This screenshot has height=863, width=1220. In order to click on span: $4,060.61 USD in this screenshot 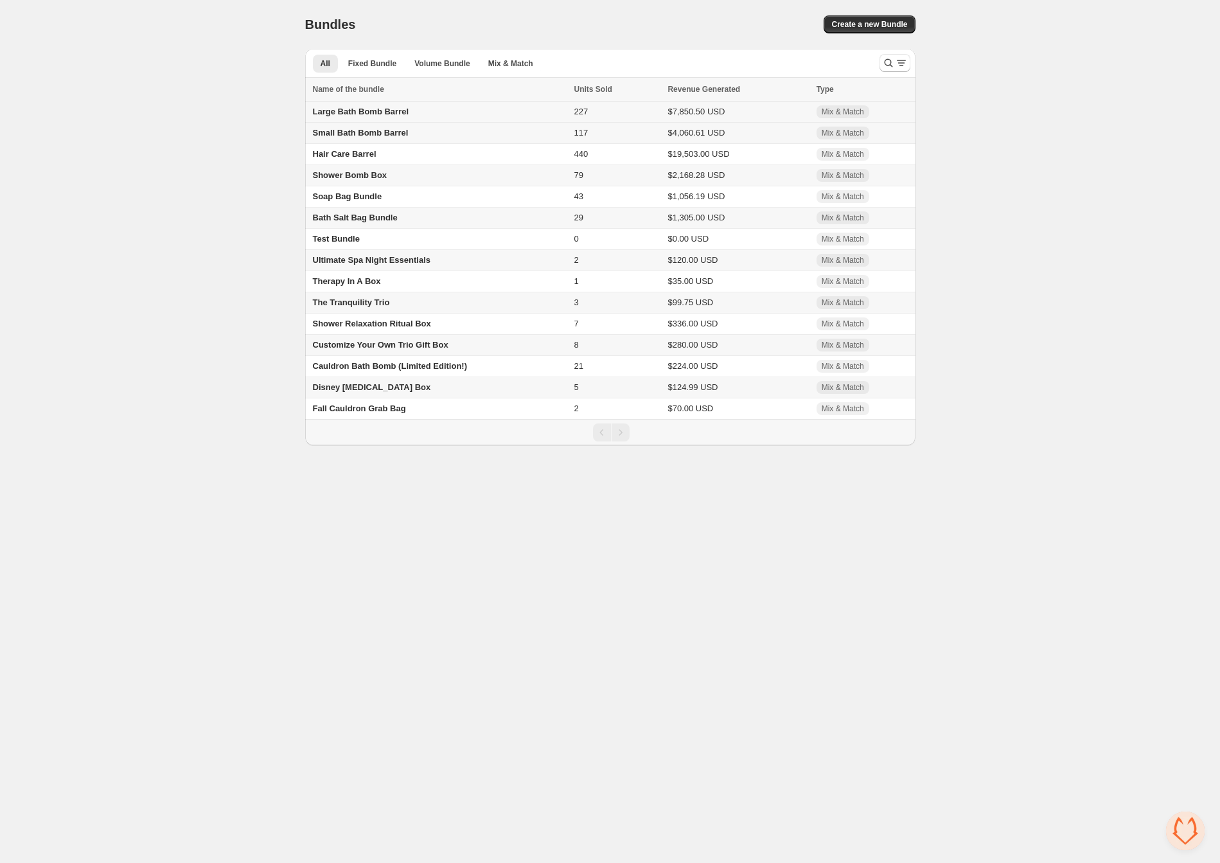, I will do `click(696, 132)`.